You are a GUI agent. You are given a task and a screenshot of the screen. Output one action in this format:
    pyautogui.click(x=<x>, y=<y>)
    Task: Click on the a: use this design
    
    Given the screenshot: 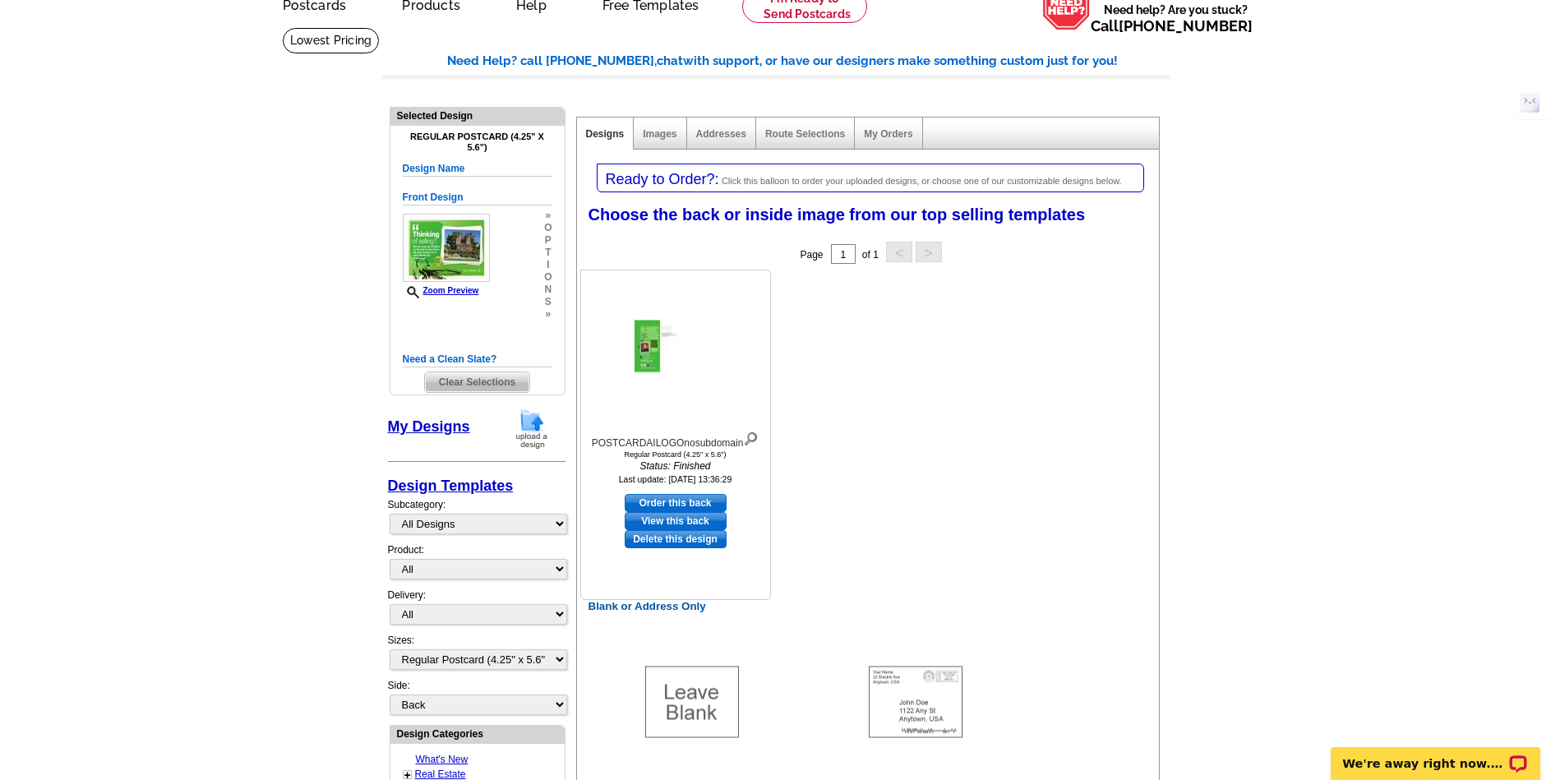 What is the action you would take?
    pyautogui.click(x=676, y=503)
    